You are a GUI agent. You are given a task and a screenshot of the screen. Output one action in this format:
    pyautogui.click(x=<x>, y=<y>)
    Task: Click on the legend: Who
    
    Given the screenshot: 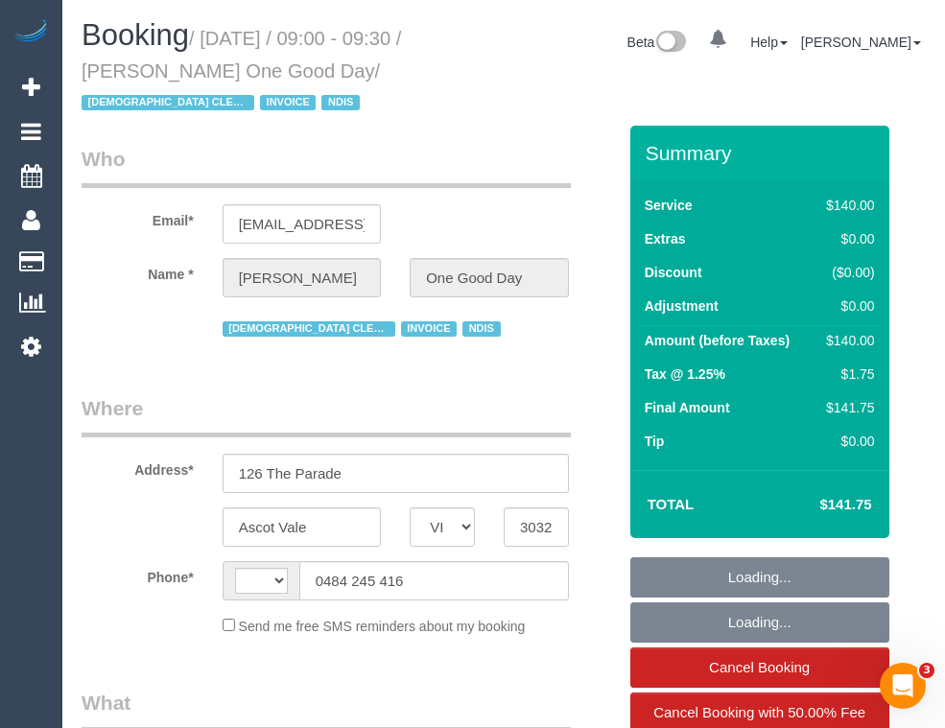 What is the action you would take?
    pyautogui.click(x=326, y=166)
    